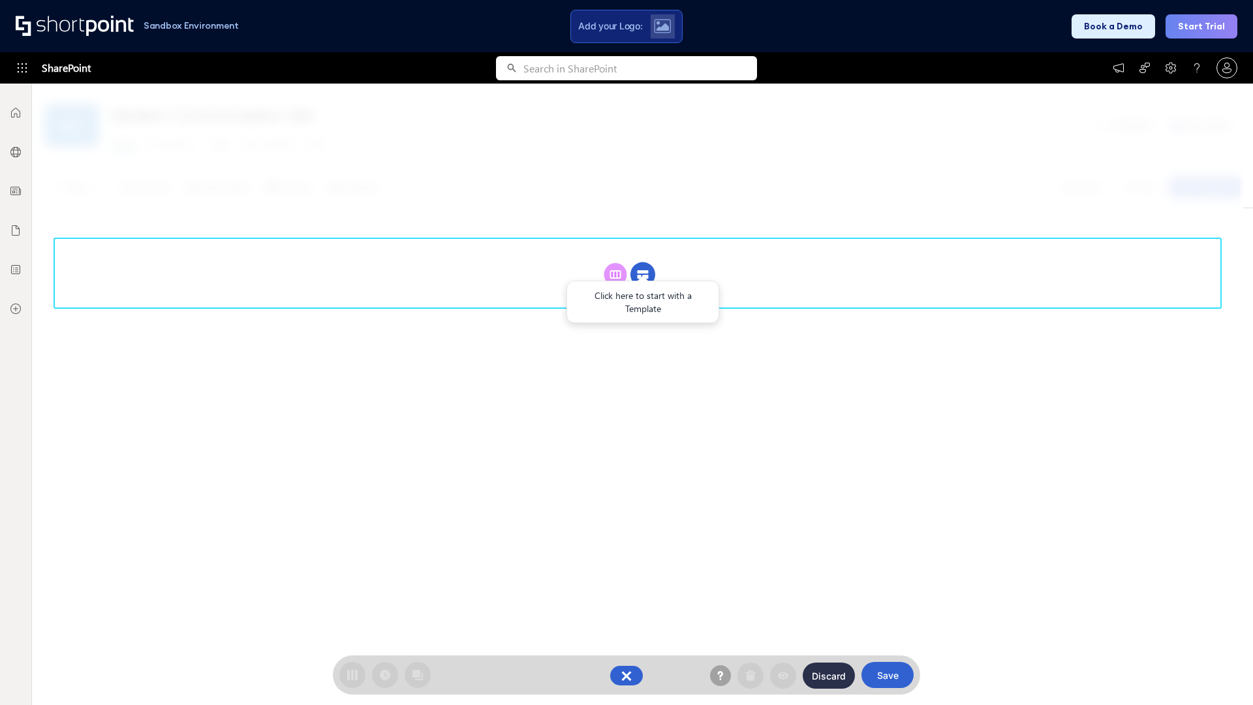  Describe the element at coordinates (887, 675) in the screenshot. I see `button: Save` at that location.